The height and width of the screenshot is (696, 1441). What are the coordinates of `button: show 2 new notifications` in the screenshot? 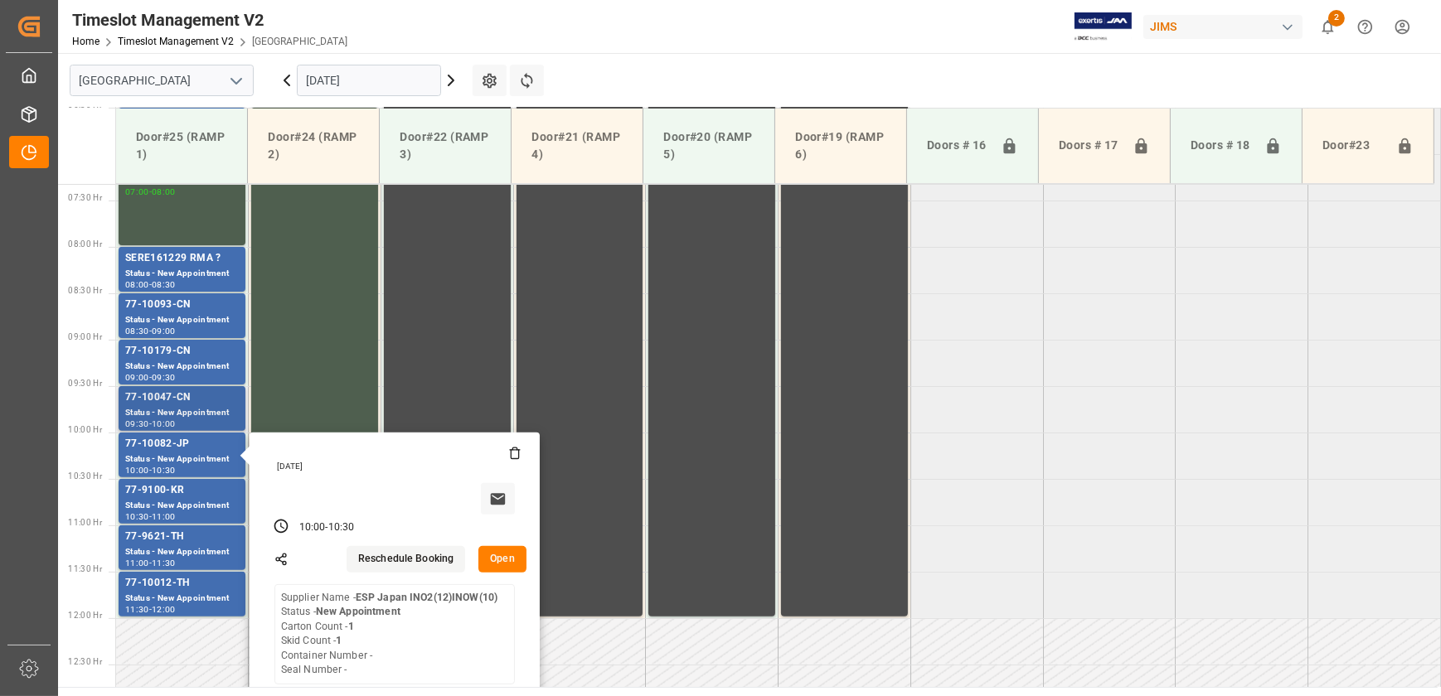 It's located at (1327, 27).